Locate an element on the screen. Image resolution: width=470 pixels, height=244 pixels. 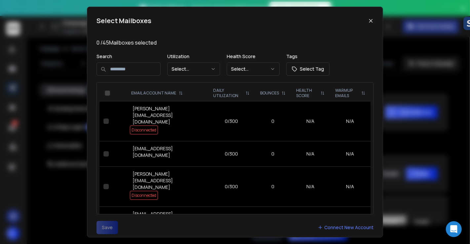
p: 0 / 45 Mailboxes selected is located at coordinates (235, 43).